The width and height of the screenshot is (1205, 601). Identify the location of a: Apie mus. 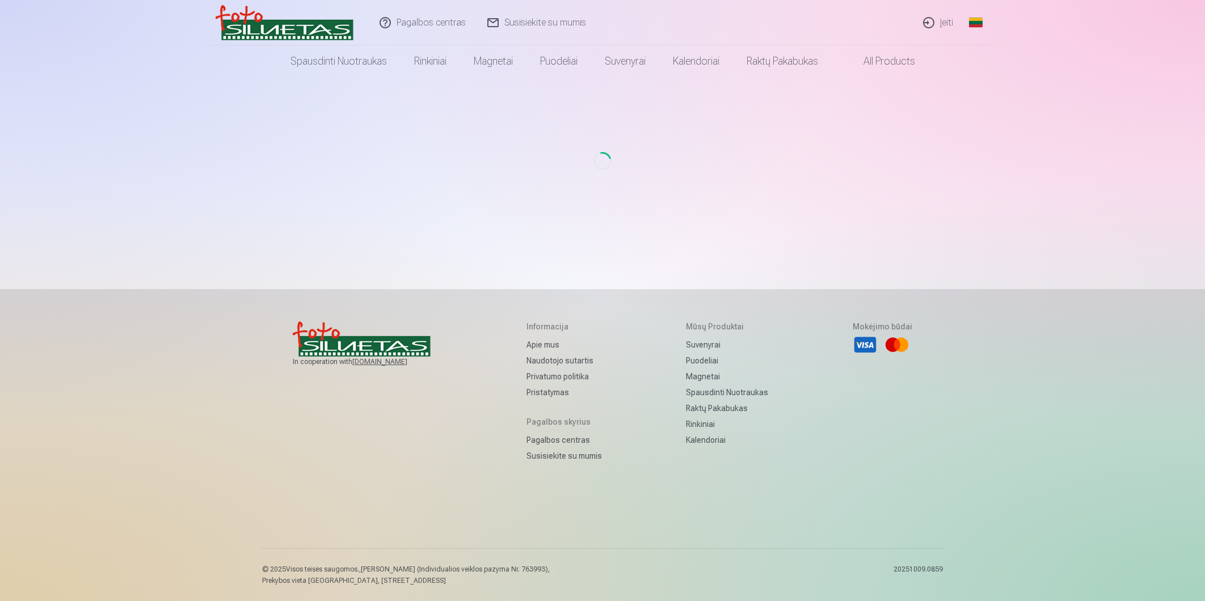
(564, 345).